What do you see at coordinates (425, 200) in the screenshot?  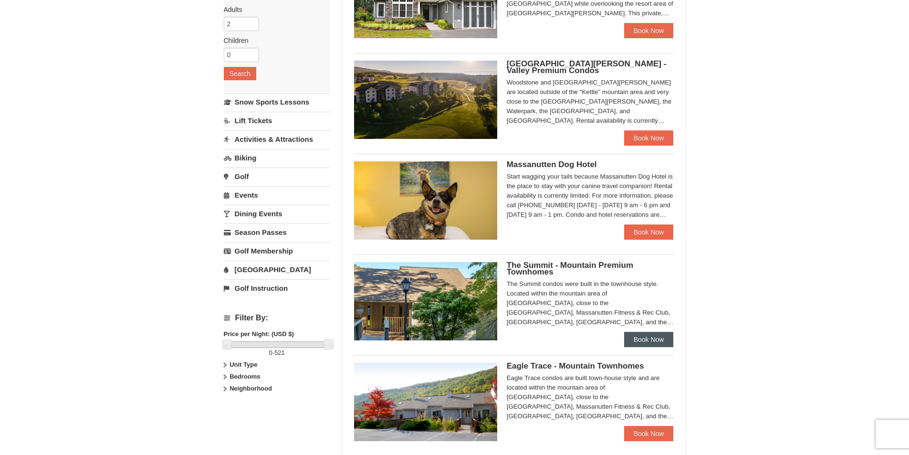 I see `img: 27428181-5-81c892a3.jpg` at bounding box center [425, 200].